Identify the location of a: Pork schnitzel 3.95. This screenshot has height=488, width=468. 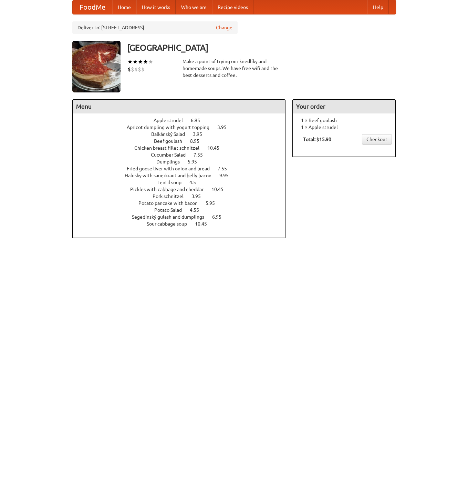
(183, 196).